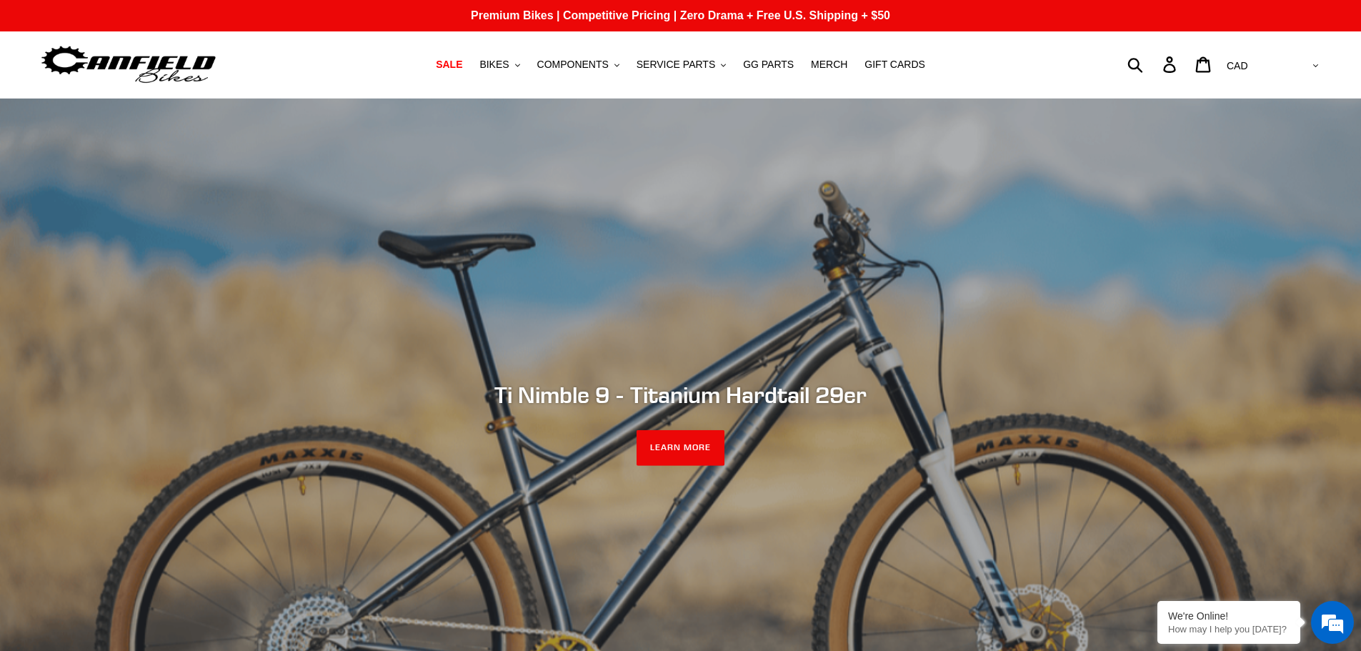  What do you see at coordinates (829, 64) in the screenshot?
I see `span: MERCH` at bounding box center [829, 64].